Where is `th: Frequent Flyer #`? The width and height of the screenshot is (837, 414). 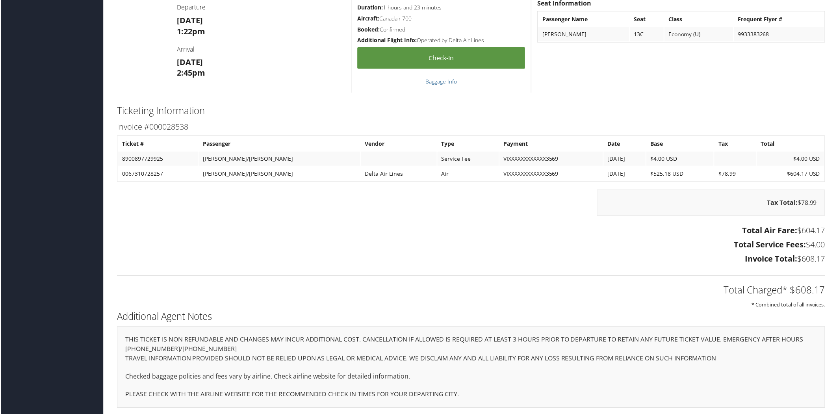 th: Frequent Flyer # is located at coordinates (780, 19).